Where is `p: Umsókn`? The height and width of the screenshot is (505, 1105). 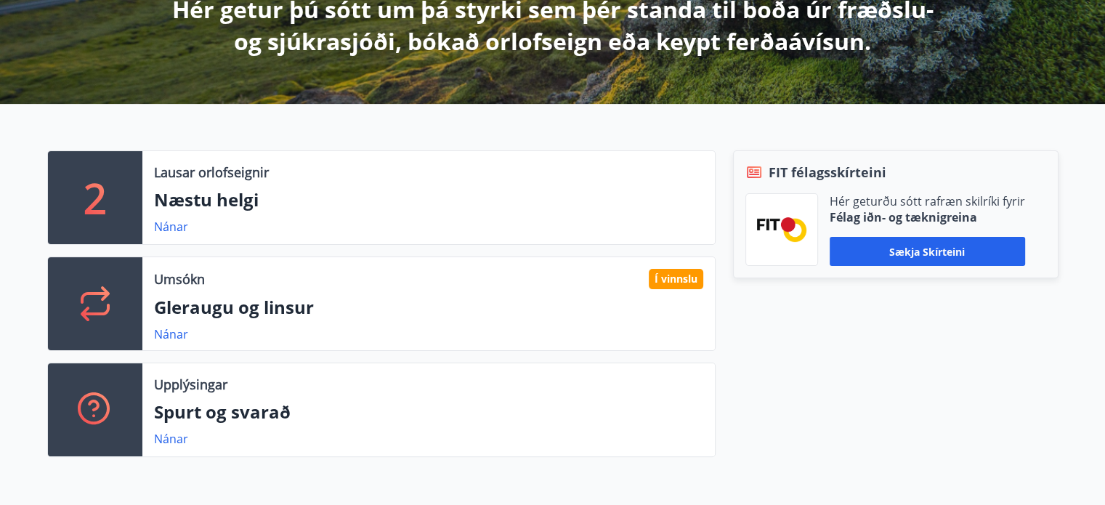 p: Umsókn is located at coordinates (179, 279).